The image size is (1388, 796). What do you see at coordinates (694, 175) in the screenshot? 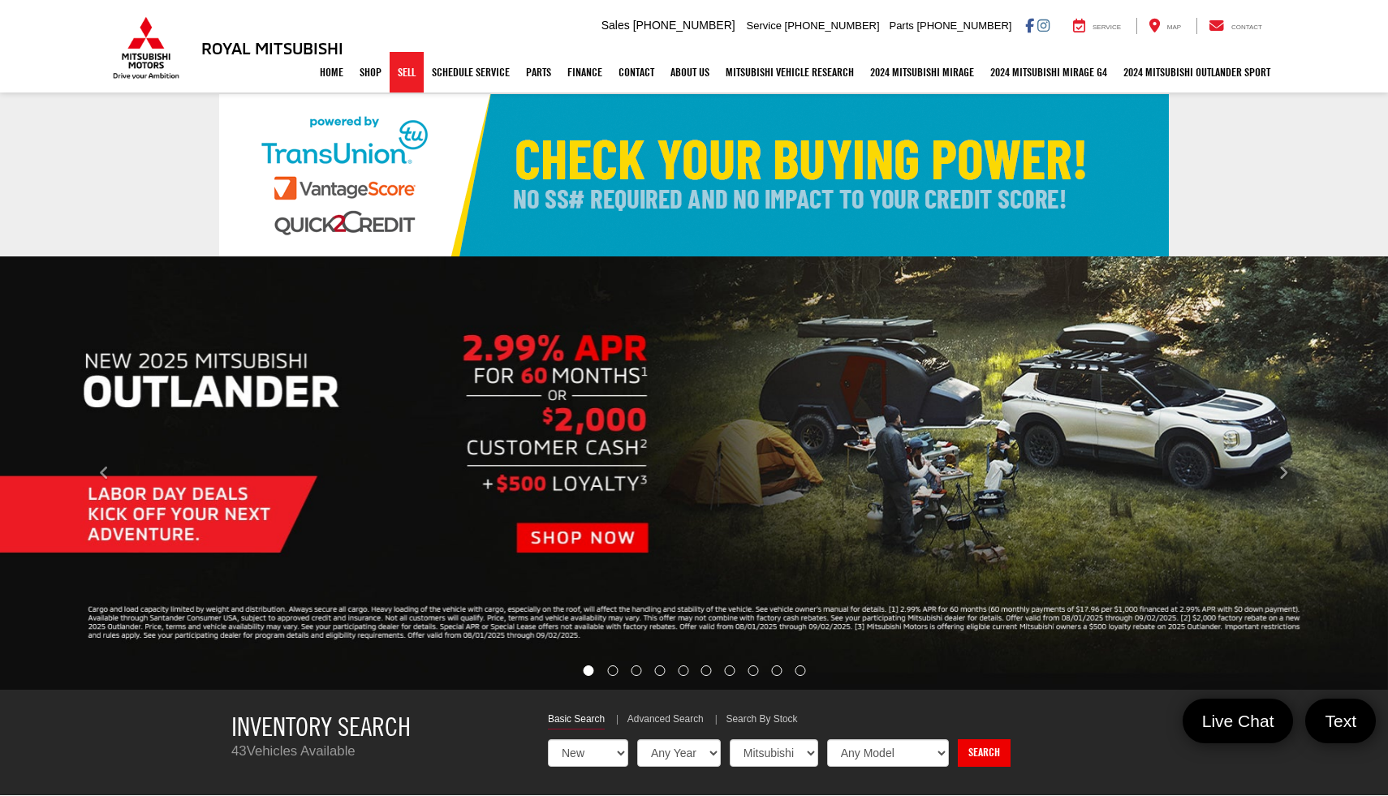
I see `img: Check Your Buying Power` at bounding box center [694, 175].